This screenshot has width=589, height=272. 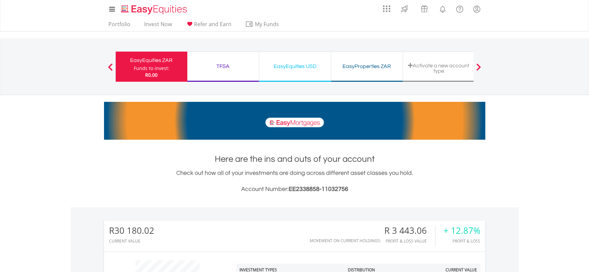 I want to click on a: Invest Now, so click(x=158, y=26).